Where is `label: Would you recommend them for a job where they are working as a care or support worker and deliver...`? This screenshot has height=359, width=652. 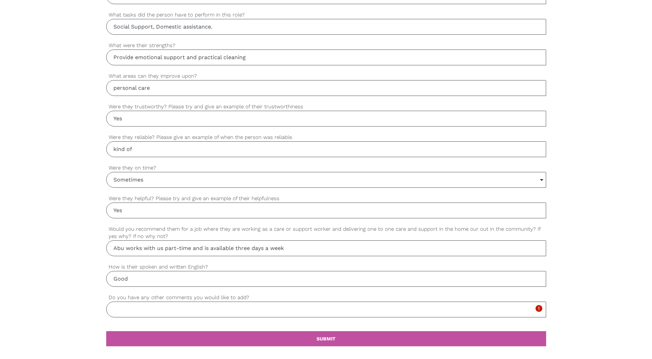 label: Would you recommend them for a job where they are working as a care or support worker and deliver... is located at coordinates (326, 233).